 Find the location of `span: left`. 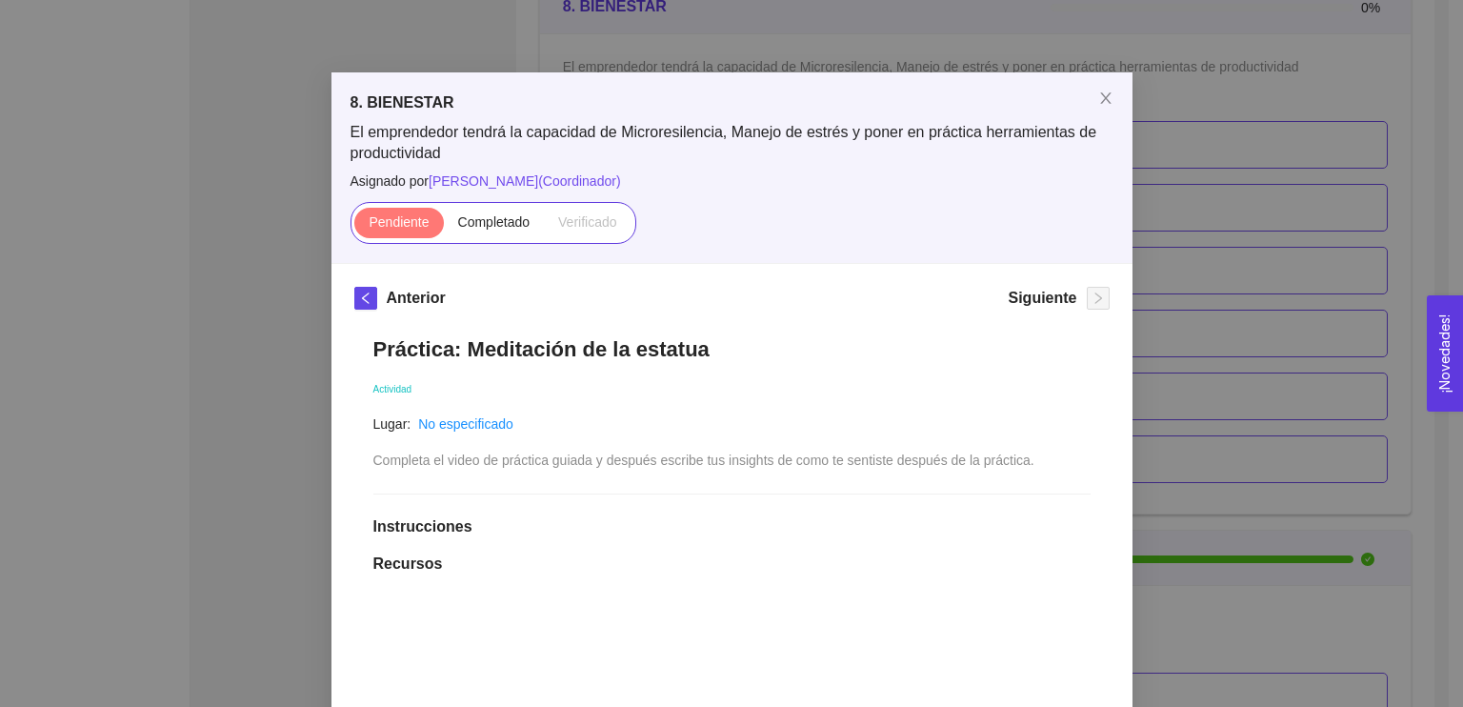

span: left is located at coordinates (366, 298).